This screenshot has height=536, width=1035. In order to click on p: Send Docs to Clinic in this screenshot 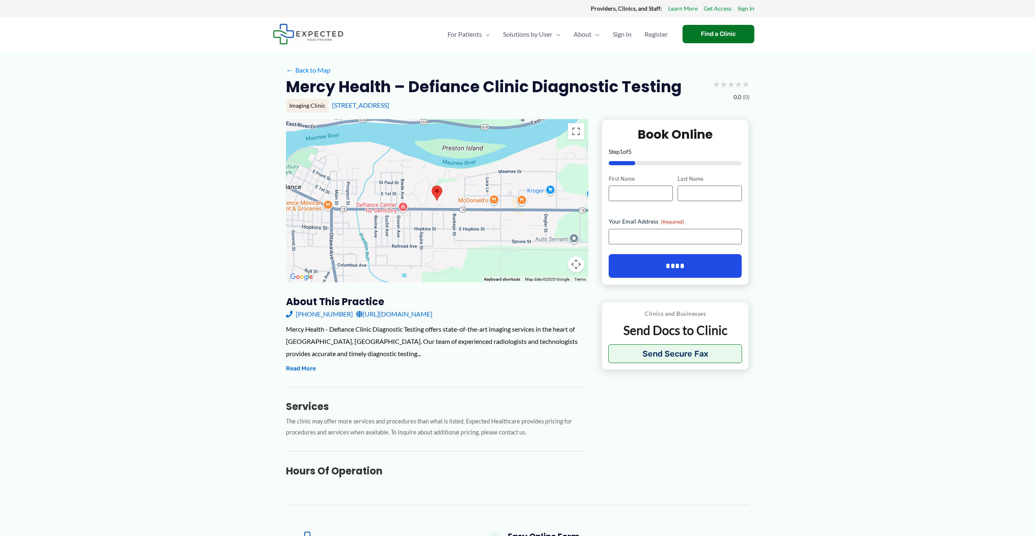, I will do `click(675, 330)`.